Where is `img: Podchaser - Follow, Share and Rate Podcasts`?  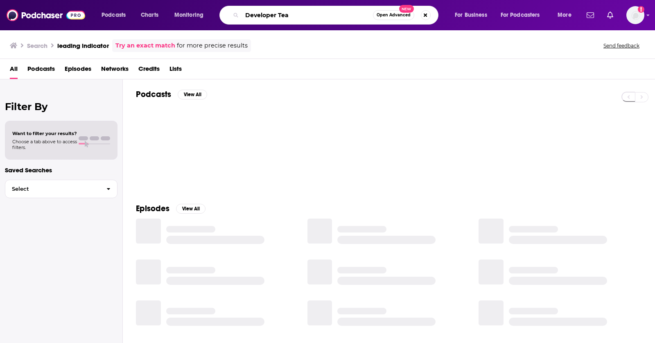 img: Podchaser - Follow, Share and Rate Podcasts is located at coordinates (46, 15).